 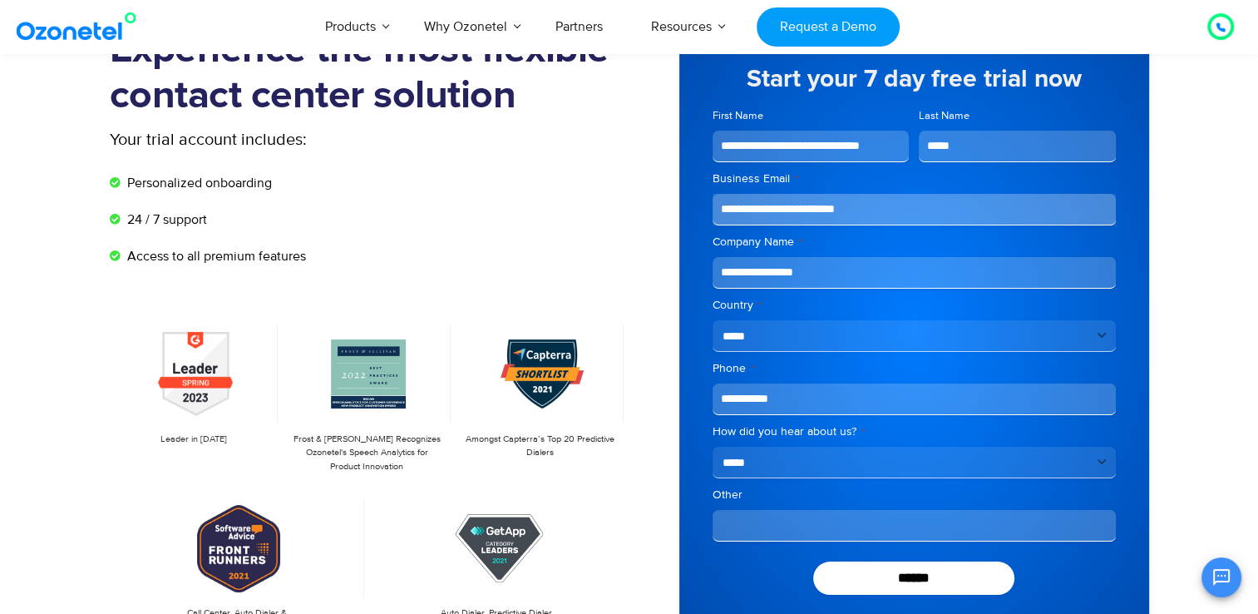 I want to click on label: Phone, so click(x=914, y=368).